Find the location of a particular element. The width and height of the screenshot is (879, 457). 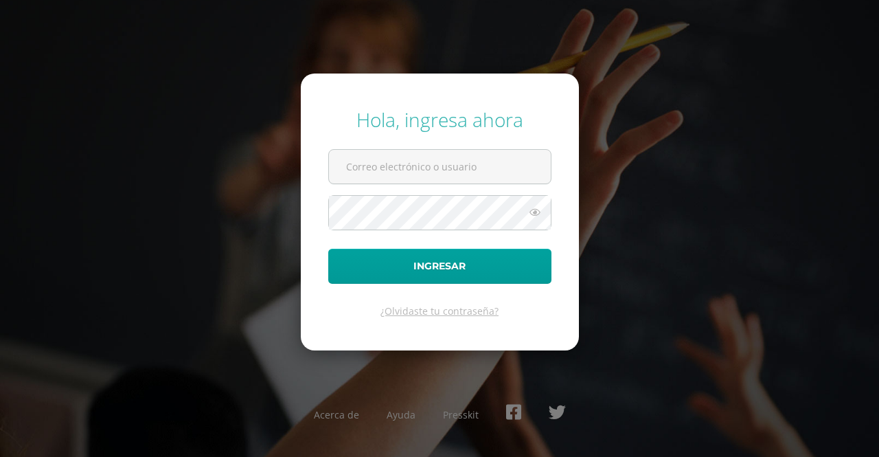

a: Acerca de is located at coordinates (337, 414).